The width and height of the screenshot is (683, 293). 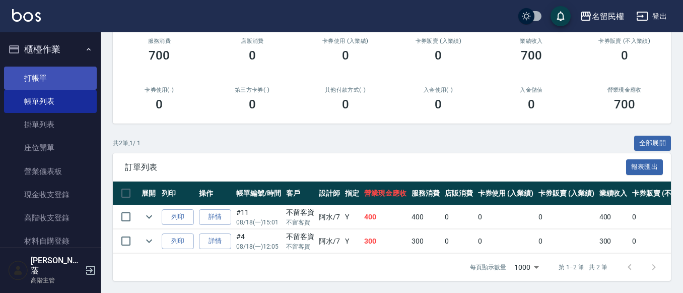 What do you see at coordinates (259, 217) in the screenshot?
I see `td: #11` at bounding box center [259, 217].